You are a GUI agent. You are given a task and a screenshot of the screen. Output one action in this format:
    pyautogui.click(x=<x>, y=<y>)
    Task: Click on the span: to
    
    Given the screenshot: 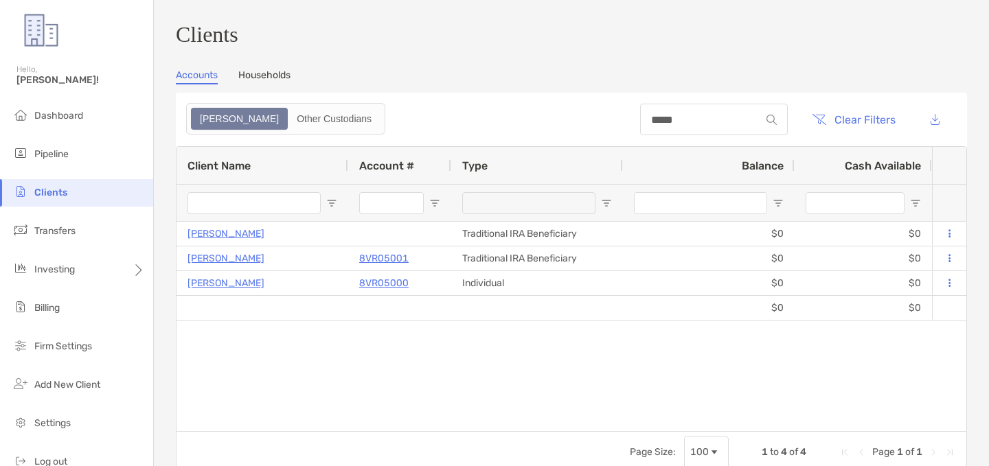 What is the action you would take?
    pyautogui.click(x=774, y=452)
    